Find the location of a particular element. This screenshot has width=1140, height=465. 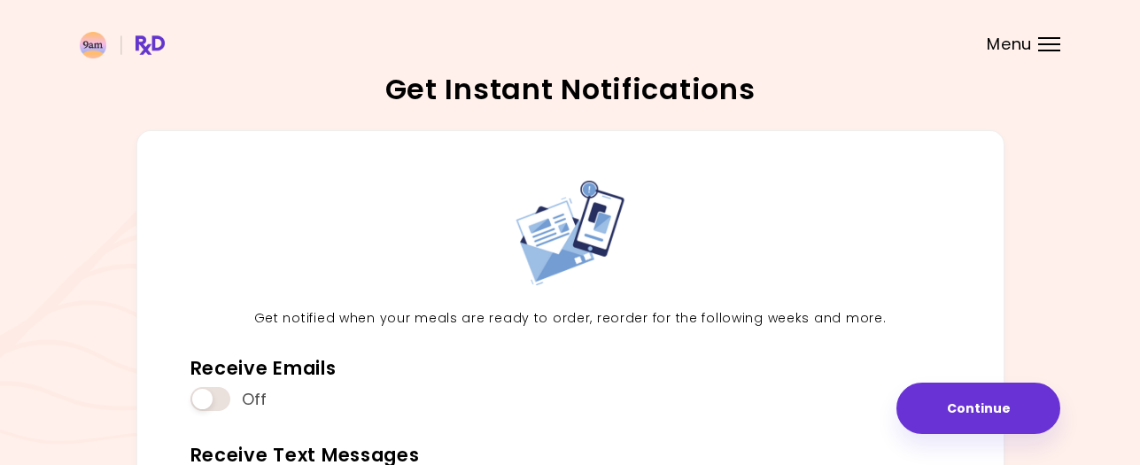

h2: Get Instant Notifications is located at coordinates (569, 89).